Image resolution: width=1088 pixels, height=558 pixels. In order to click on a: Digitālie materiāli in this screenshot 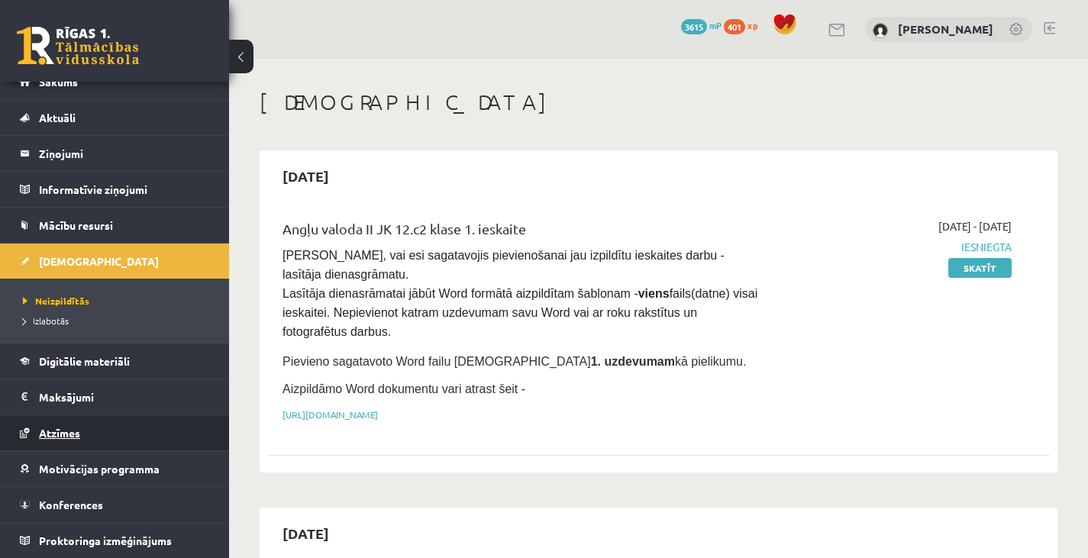, I will do `click(115, 361)`.